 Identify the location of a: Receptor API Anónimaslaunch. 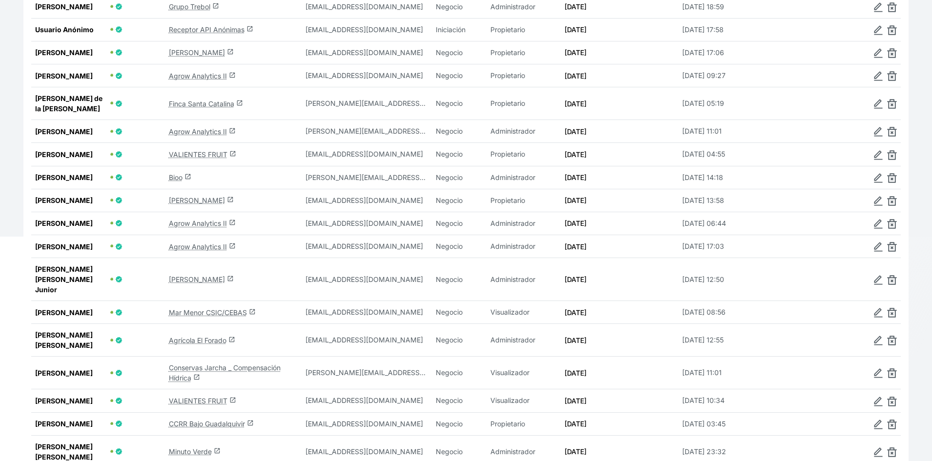
(211, 29).